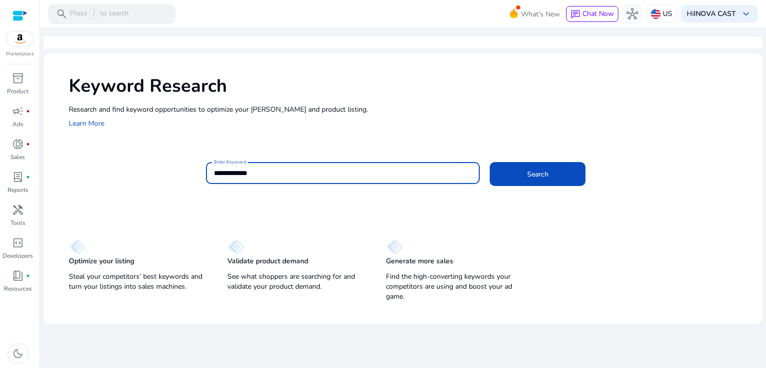  What do you see at coordinates (18, 210) in the screenshot?
I see `span: handyman` at bounding box center [18, 210].